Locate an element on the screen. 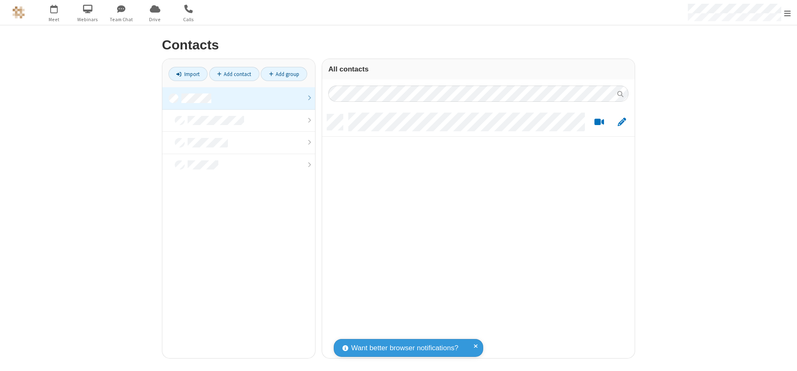 The width and height of the screenshot is (797, 371). span: Drive is located at coordinates (155, 20).